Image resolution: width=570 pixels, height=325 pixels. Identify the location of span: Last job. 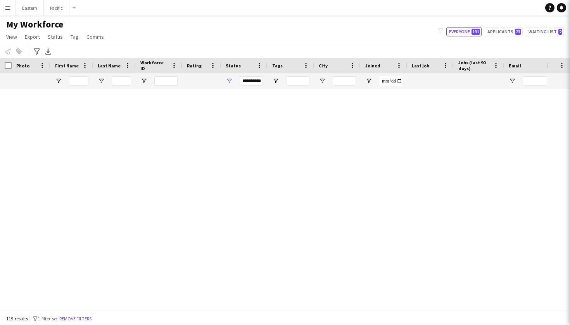
(420, 66).